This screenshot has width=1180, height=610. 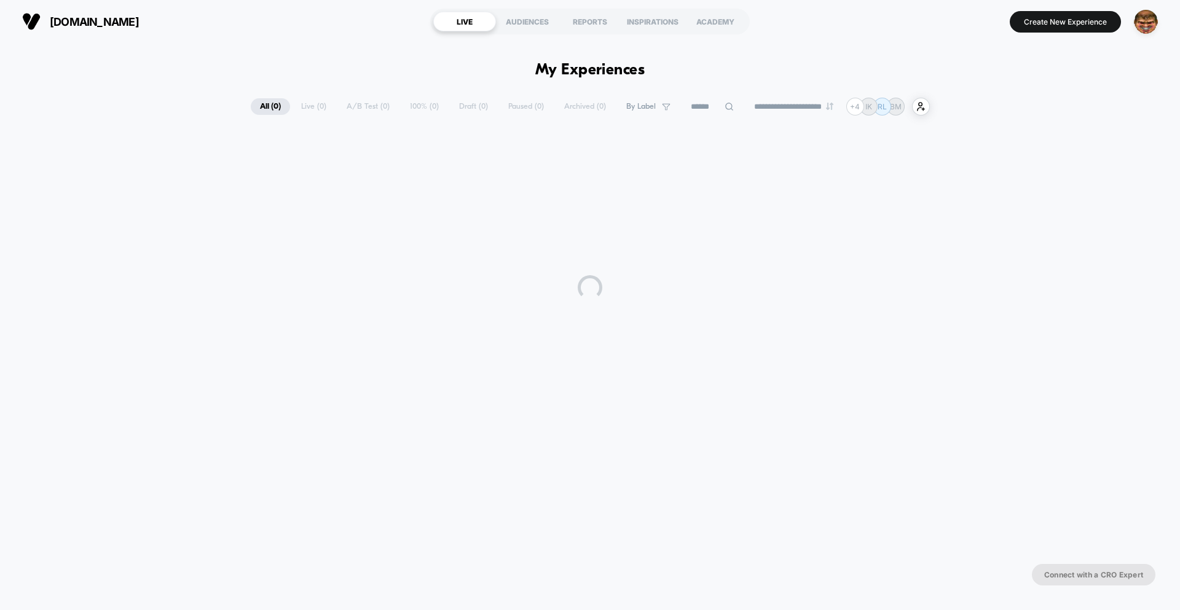 What do you see at coordinates (1146, 22) in the screenshot?
I see `img: ppic` at bounding box center [1146, 22].